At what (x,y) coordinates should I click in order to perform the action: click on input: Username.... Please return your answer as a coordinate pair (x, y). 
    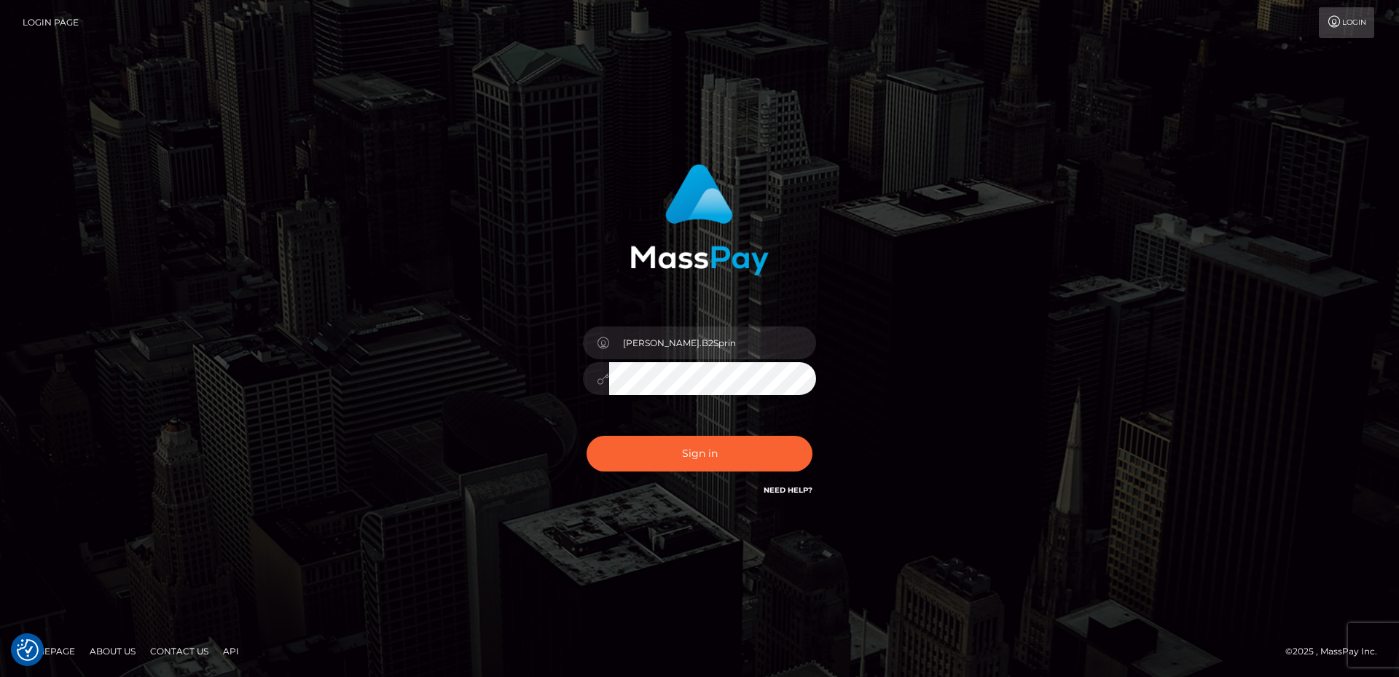
    Looking at the image, I should click on (713, 343).